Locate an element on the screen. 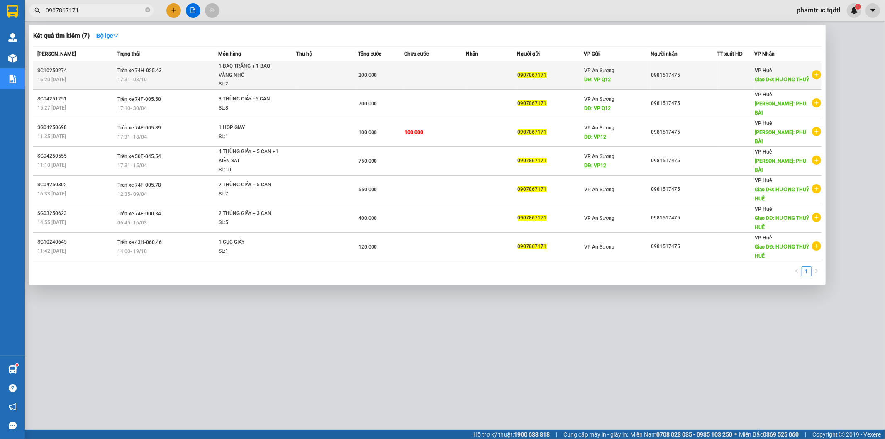 This screenshot has width=885, height=439. span: 500.000 is located at coordinates (50, 51).